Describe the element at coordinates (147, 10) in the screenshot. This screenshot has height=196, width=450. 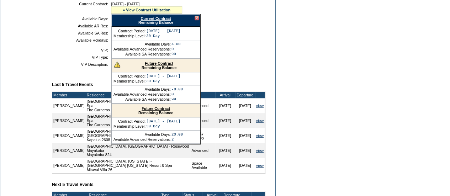
I see `a: » View Contract Utilization` at that location.